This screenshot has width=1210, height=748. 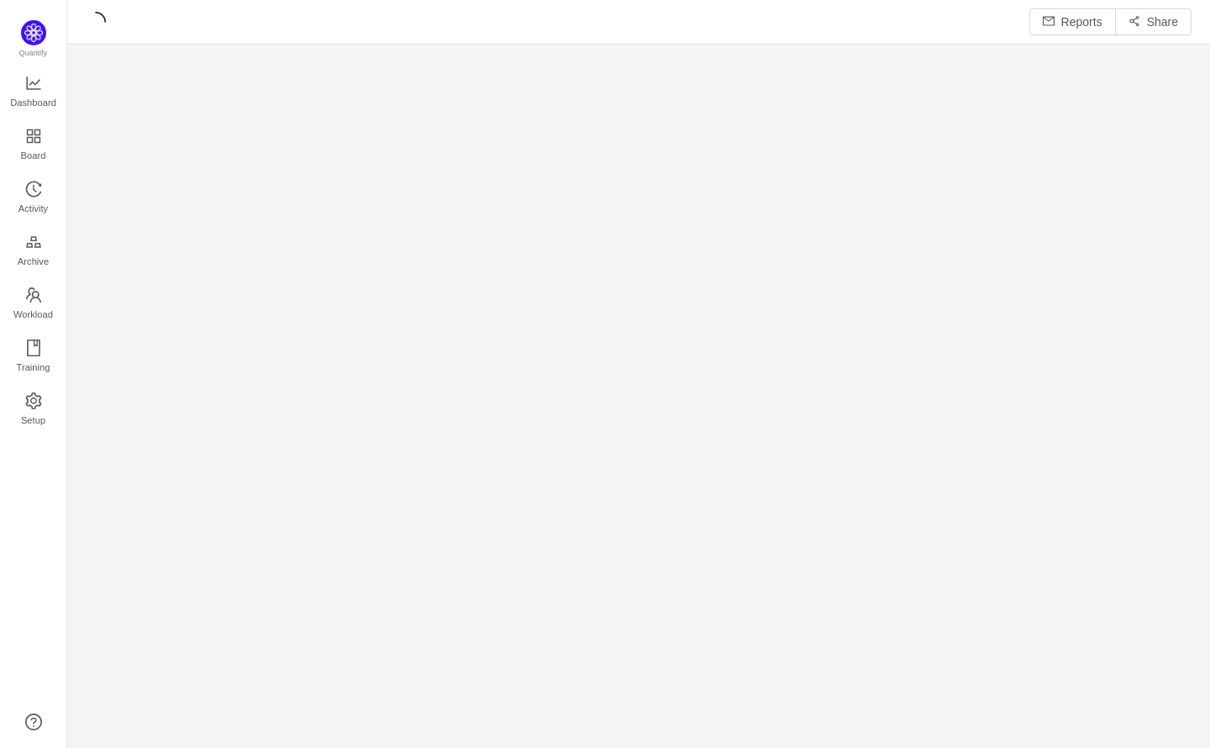 I want to click on i: icon: setting, so click(x=34, y=401).